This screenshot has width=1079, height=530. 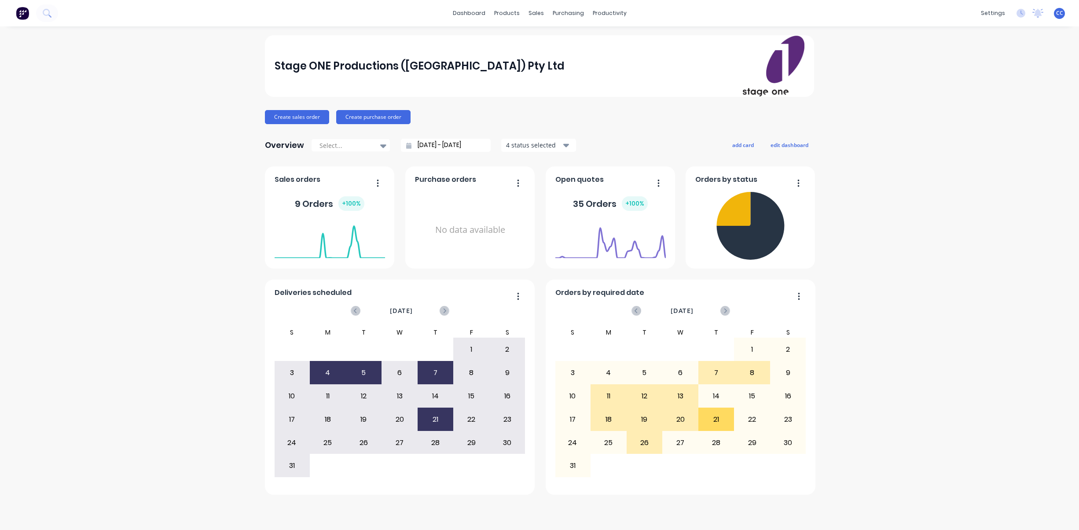 What do you see at coordinates (470, 230) in the screenshot?
I see `div: No data available` at bounding box center [470, 230].